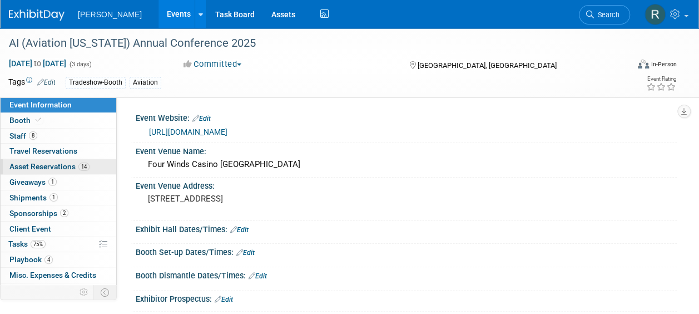 This screenshot has width=699, height=314. Describe the element at coordinates (58, 151) in the screenshot. I see `a: Travel Reservations` at that location.